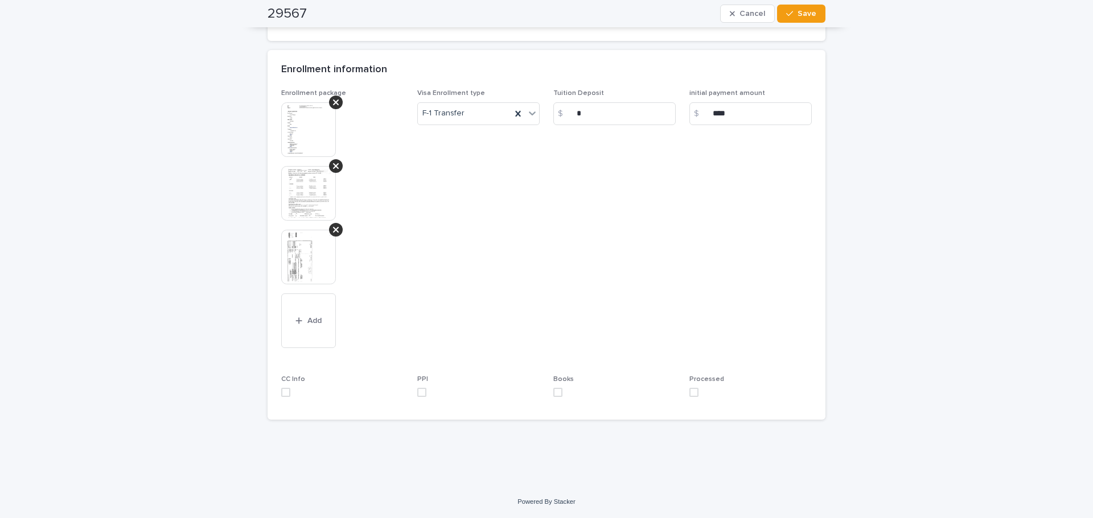 The height and width of the screenshot is (518, 1093). What do you see at coordinates (706, 380) in the screenshot?
I see `span: Processed` at bounding box center [706, 380].